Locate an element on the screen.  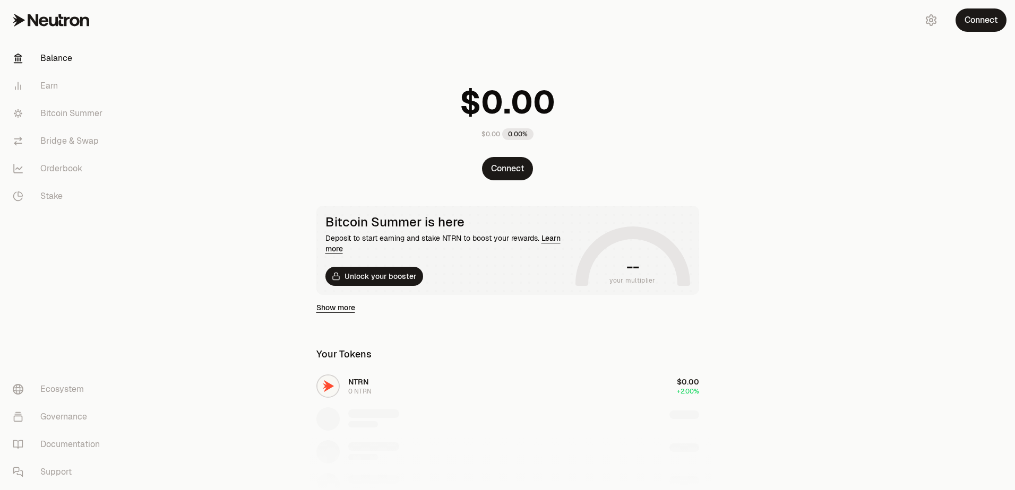
a: Documentation is located at coordinates (59, 445).